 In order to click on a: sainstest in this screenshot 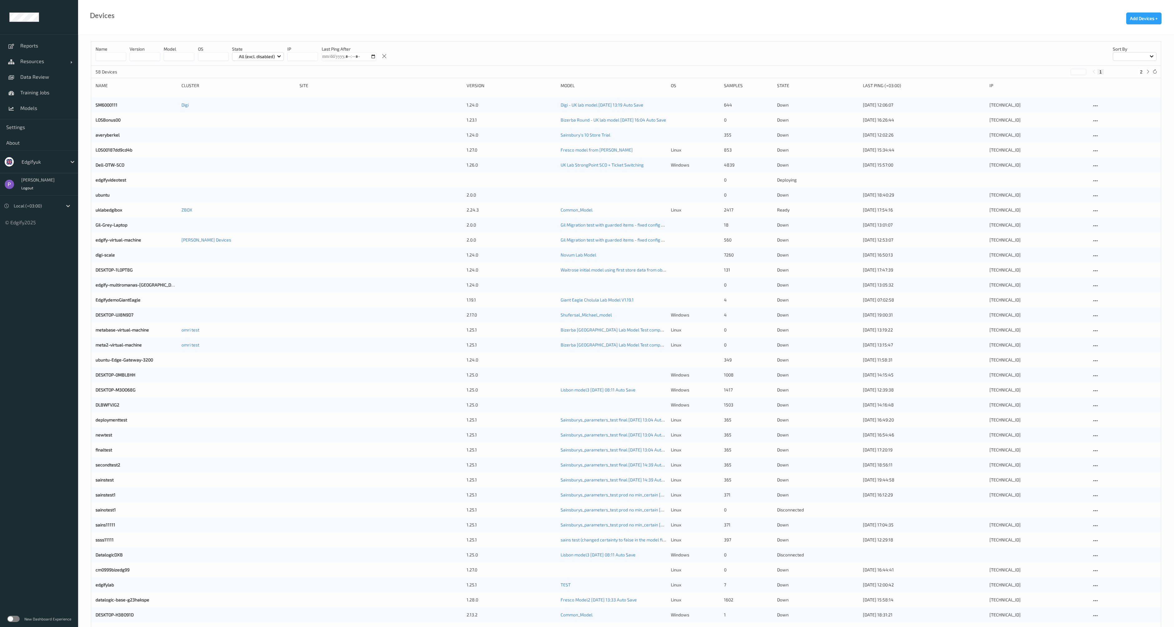, I will do `click(105, 479)`.